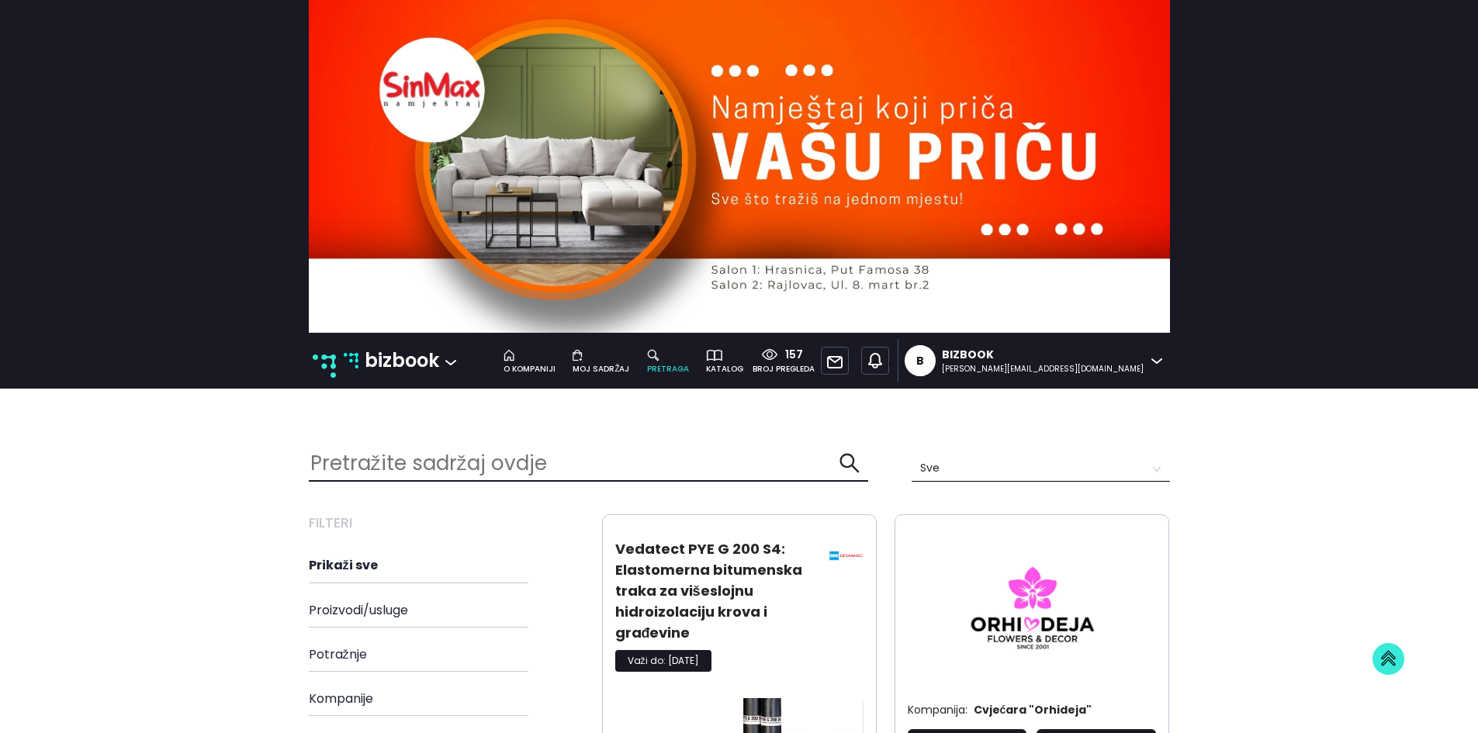  What do you see at coordinates (784, 369) in the screenshot?
I see `div: broj pregleda` at bounding box center [784, 369].